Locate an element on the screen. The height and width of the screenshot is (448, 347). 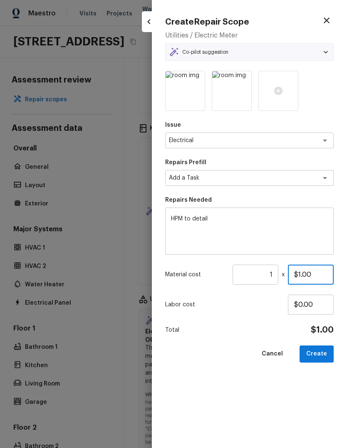
h5: Utilities / Electric Meter is located at coordinates (250, 35).